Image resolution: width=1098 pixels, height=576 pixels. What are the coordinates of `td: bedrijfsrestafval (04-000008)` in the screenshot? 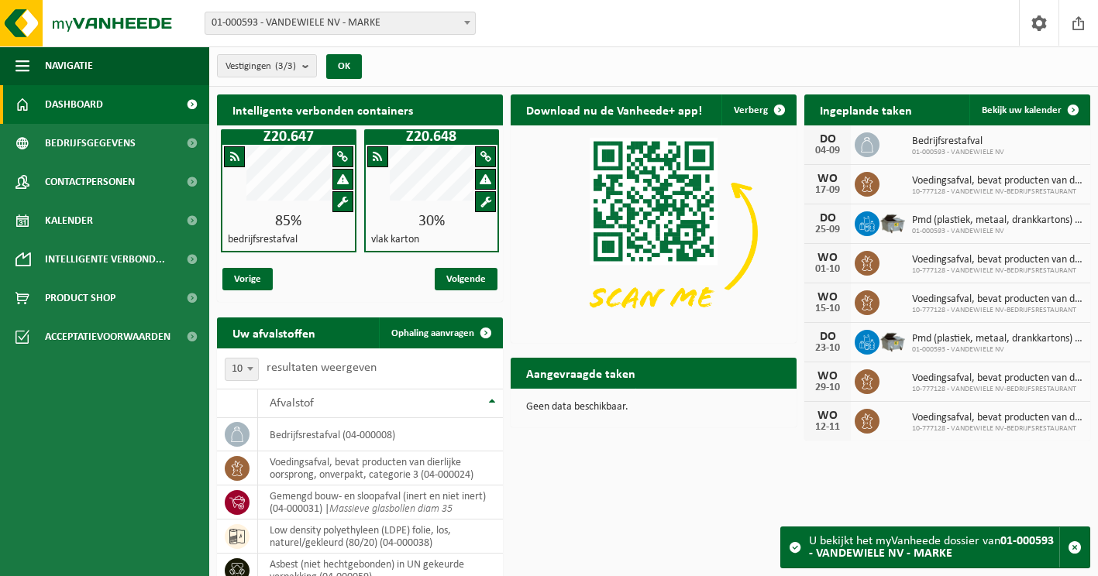 It's located at (380, 435).